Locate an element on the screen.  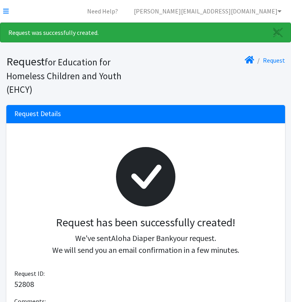
h3: Request has been successfully created! is located at coordinates (146, 222).